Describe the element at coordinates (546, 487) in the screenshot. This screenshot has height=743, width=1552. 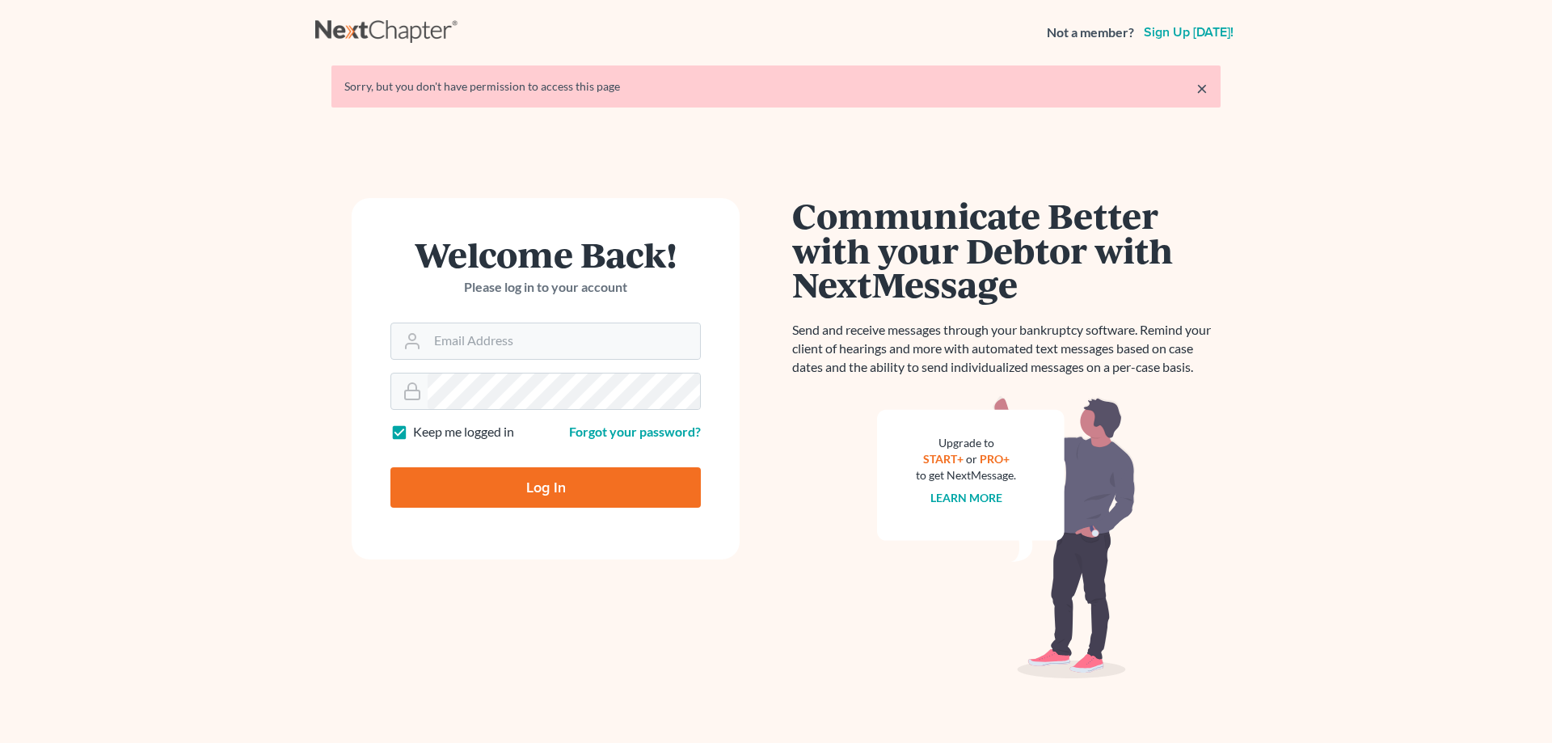
I see `input: Log In` at that location.